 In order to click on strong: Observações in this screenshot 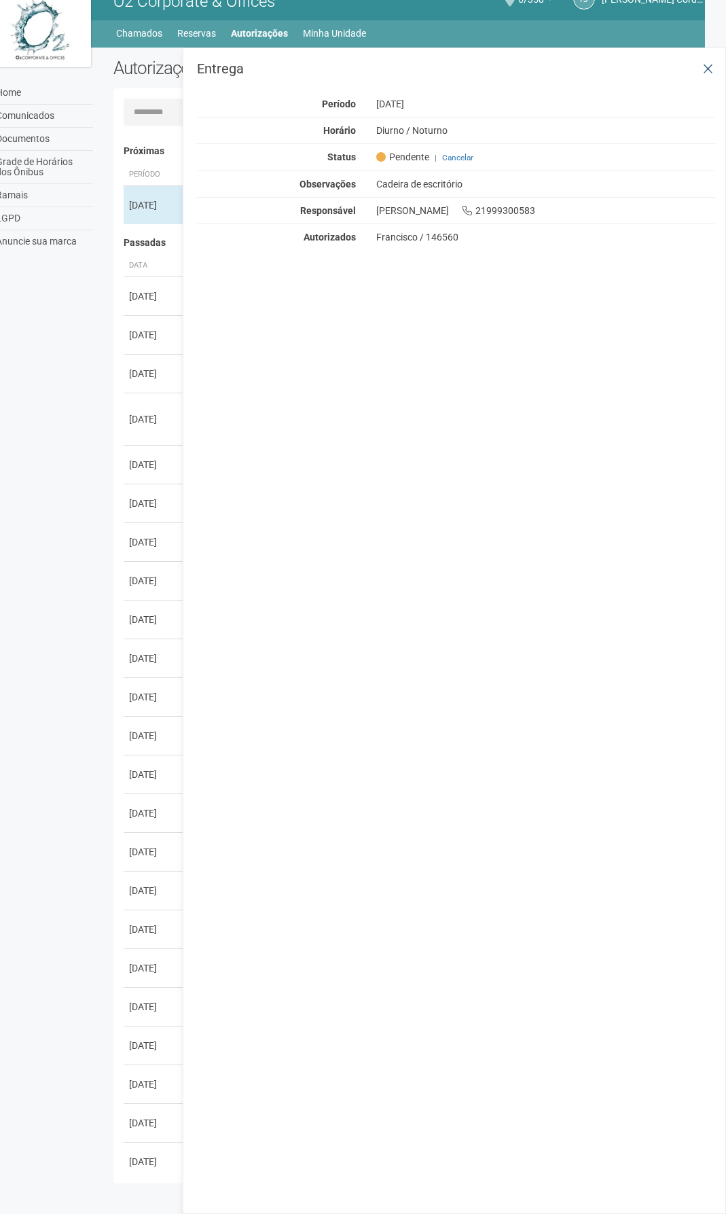, I will do `click(327, 184)`.